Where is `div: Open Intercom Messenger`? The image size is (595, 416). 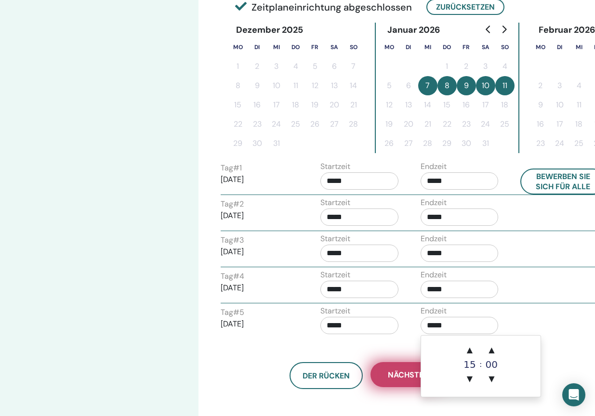
div: Open Intercom Messenger is located at coordinates (574, 395).